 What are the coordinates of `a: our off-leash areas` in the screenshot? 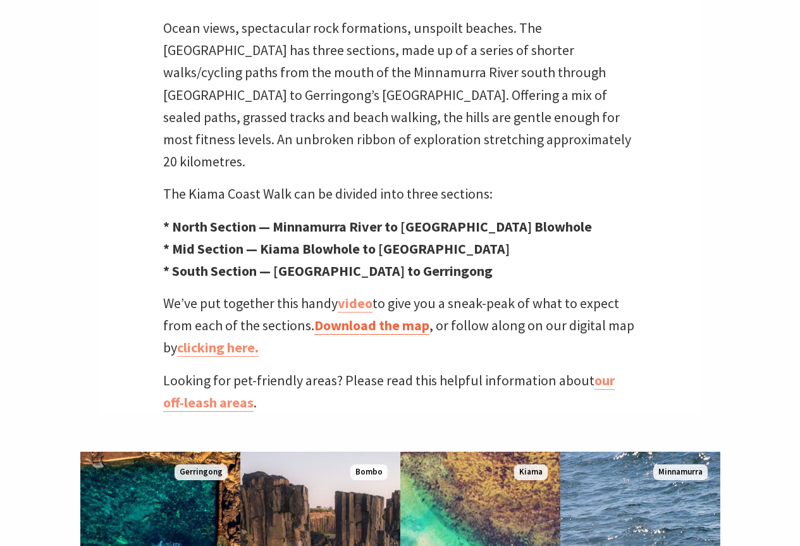 It's located at (389, 392).